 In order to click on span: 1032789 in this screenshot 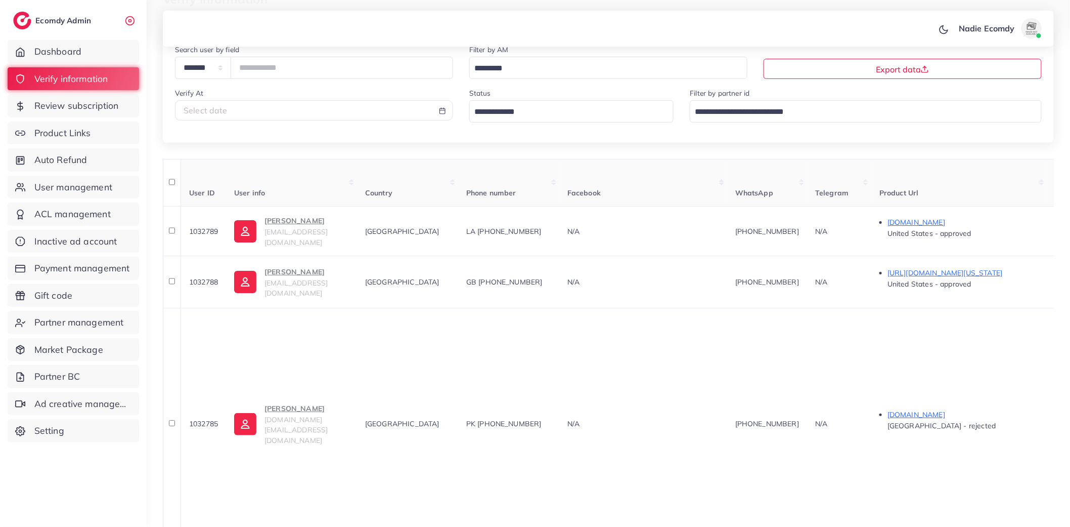, I will do `click(203, 231)`.